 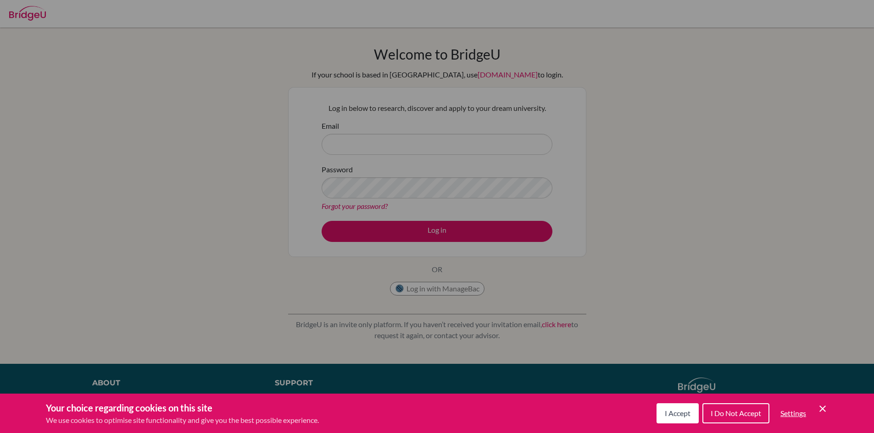 What do you see at coordinates (677, 413) in the screenshot?
I see `span: I Accept` at bounding box center [677, 413].